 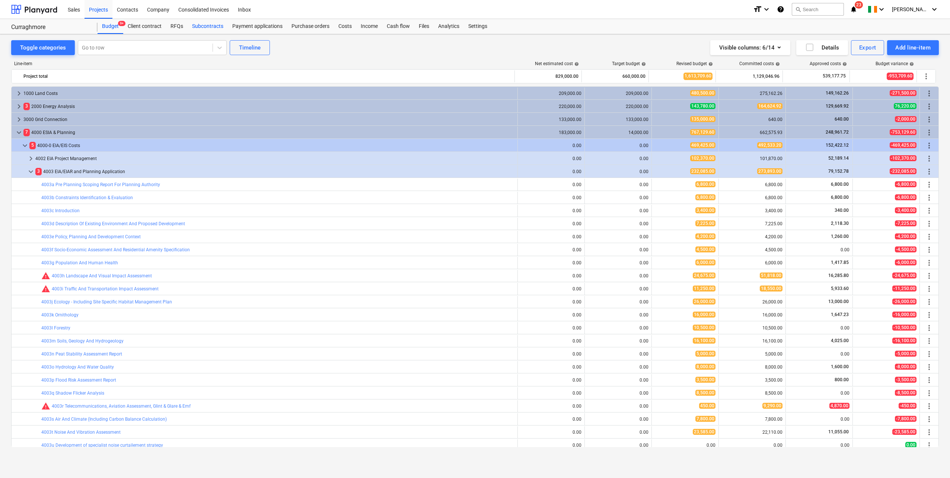 I want to click on div: Toggle categories, so click(x=43, y=48).